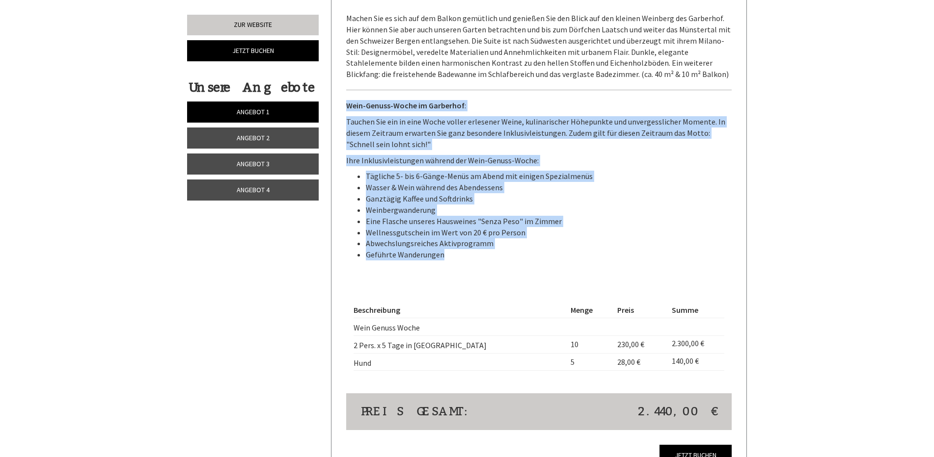 The width and height of the screenshot is (934, 457). I want to click on li: Weinbergwanderung, so click(549, 210).